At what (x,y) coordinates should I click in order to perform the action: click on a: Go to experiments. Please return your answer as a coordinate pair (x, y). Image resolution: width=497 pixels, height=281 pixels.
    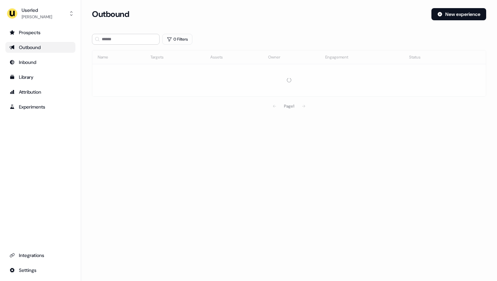
    Looking at the image, I should click on (40, 107).